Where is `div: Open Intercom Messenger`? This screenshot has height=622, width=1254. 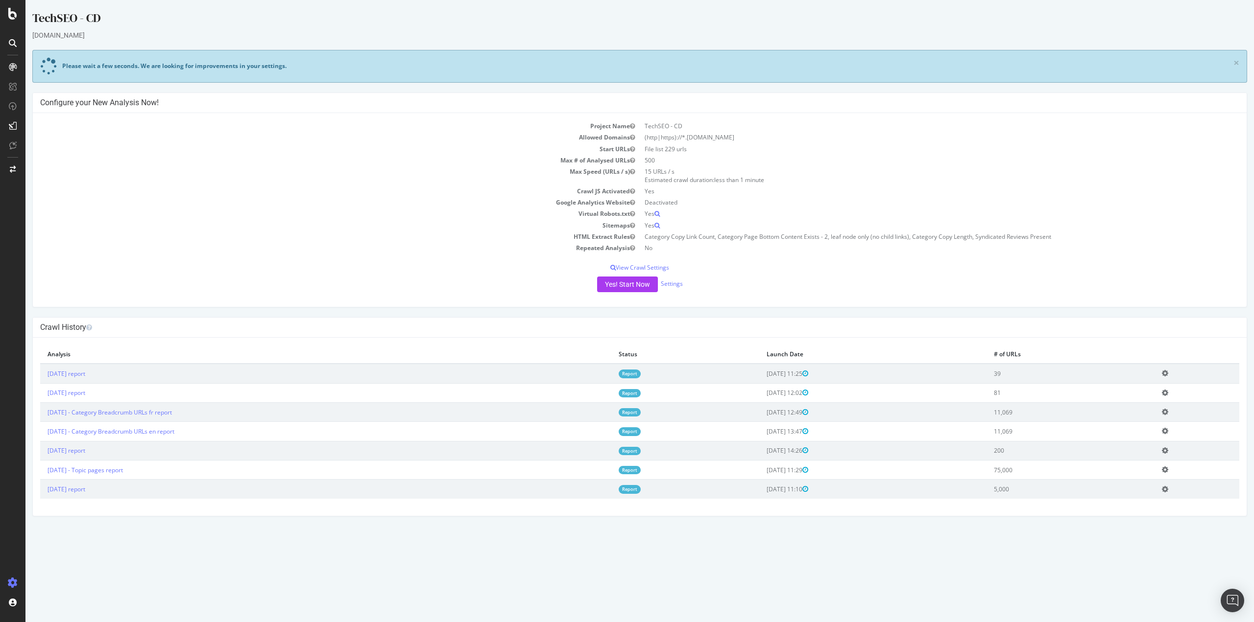 div: Open Intercom Messenger is located at coordinates (1232, 601).